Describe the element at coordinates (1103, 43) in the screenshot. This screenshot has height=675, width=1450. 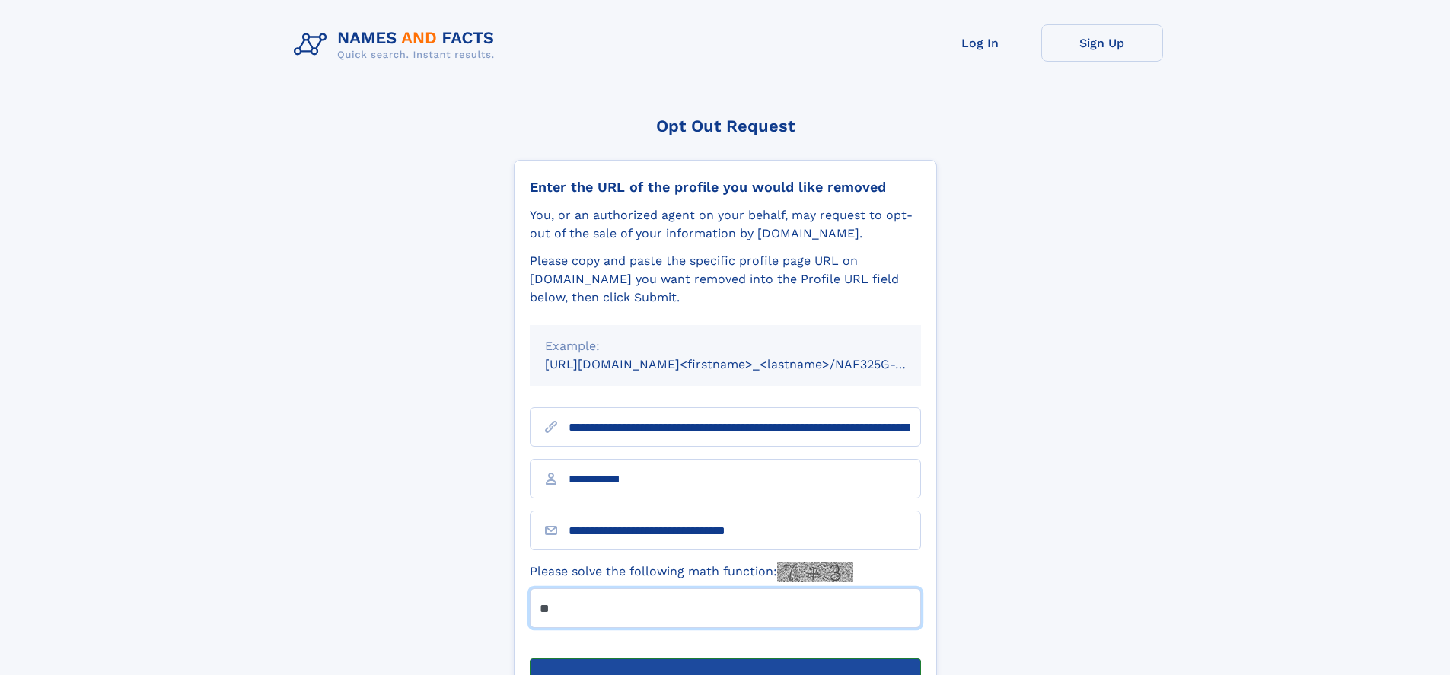
I see `a: Sign Up` at that location.